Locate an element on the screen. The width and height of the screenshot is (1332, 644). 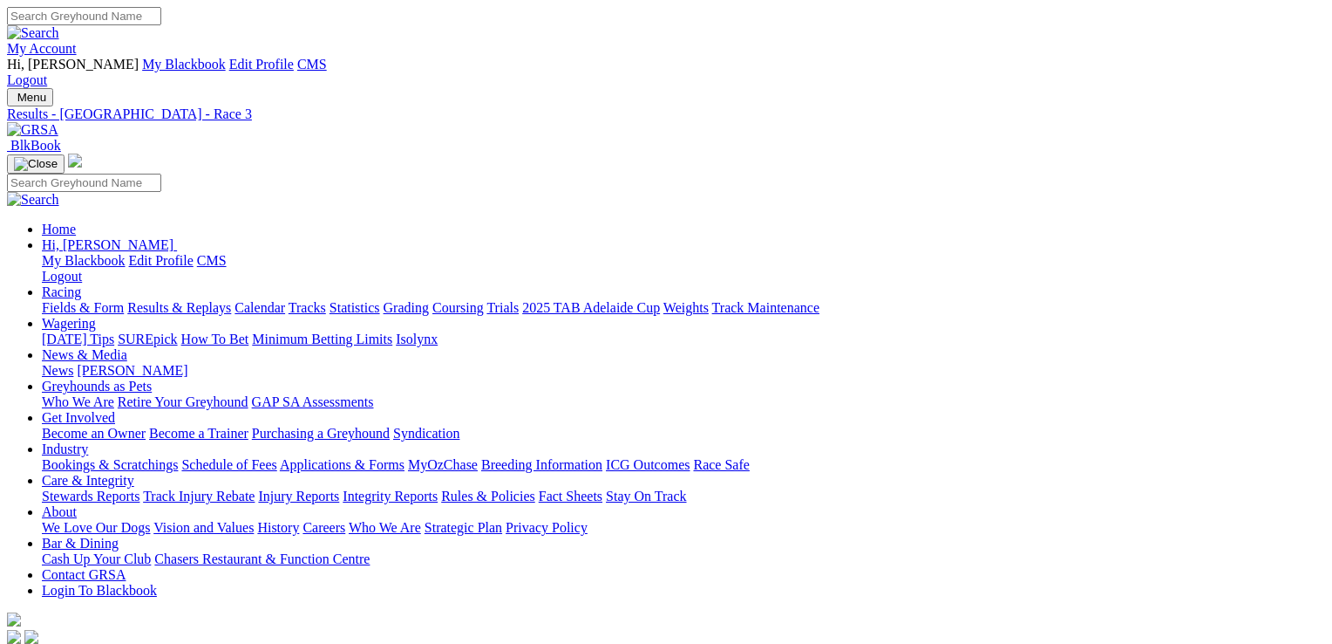
a: BlkBook is located at coordinates (34, 145).